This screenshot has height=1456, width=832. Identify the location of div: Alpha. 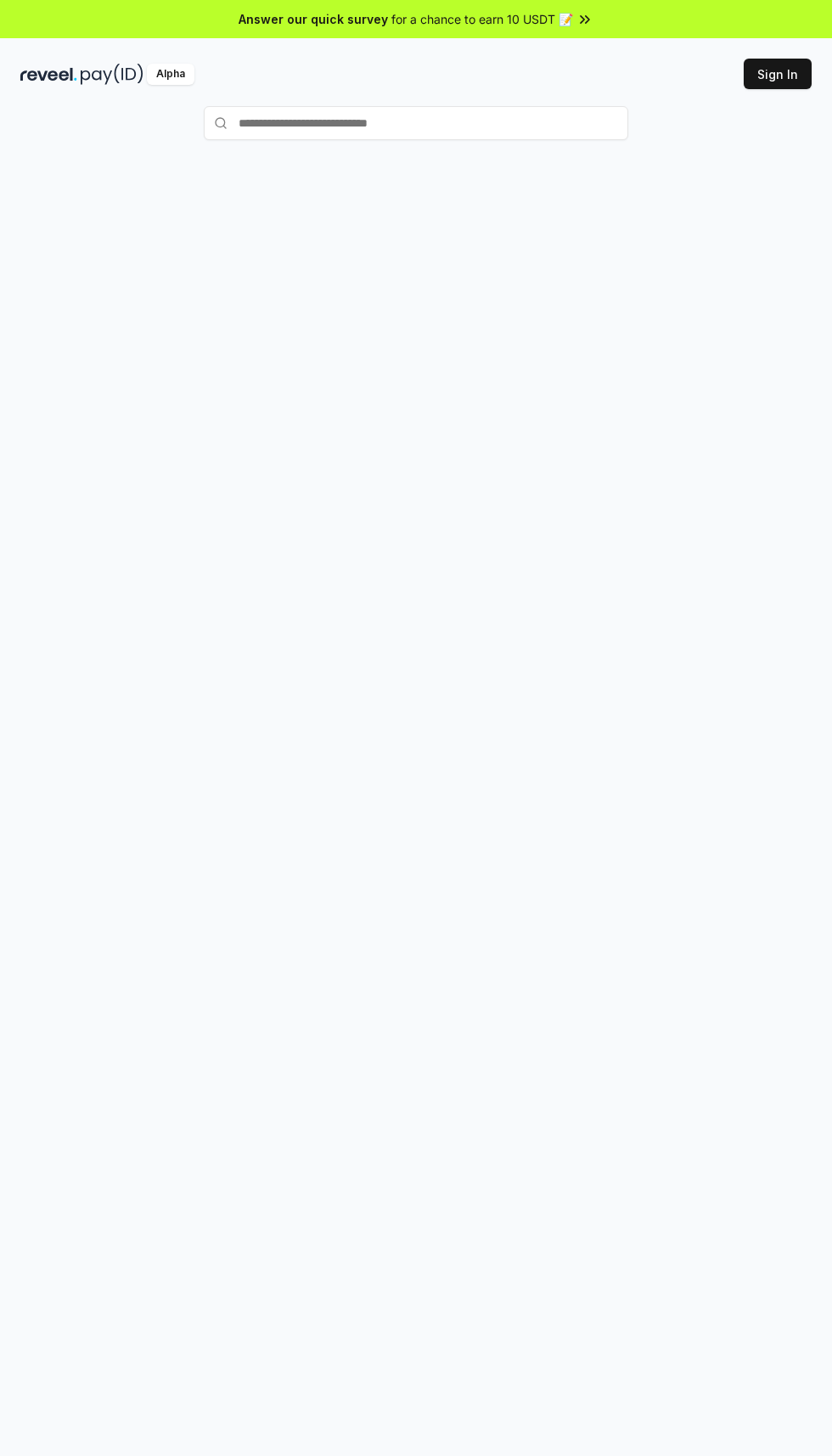
(170, 74).